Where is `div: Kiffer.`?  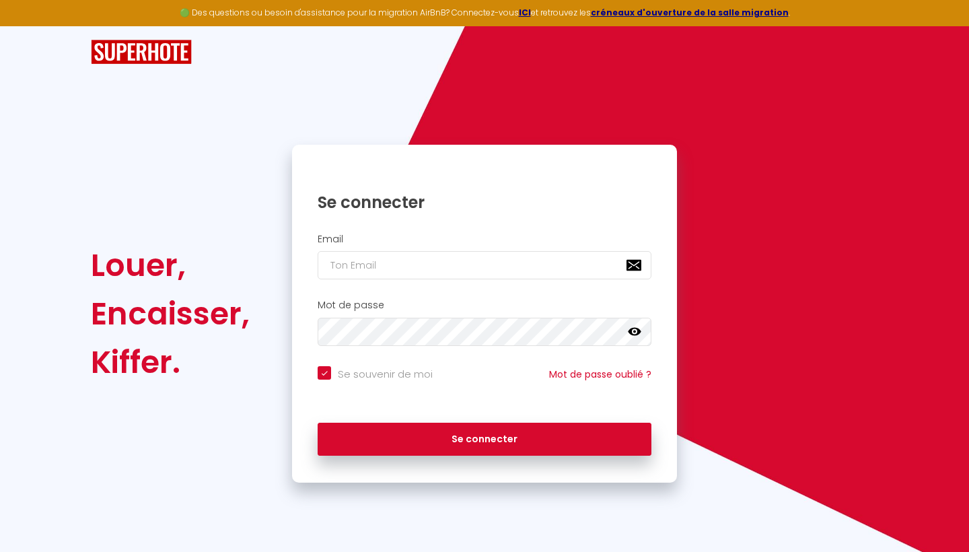 div: Kiffer. is located at coordinates (170, 362).